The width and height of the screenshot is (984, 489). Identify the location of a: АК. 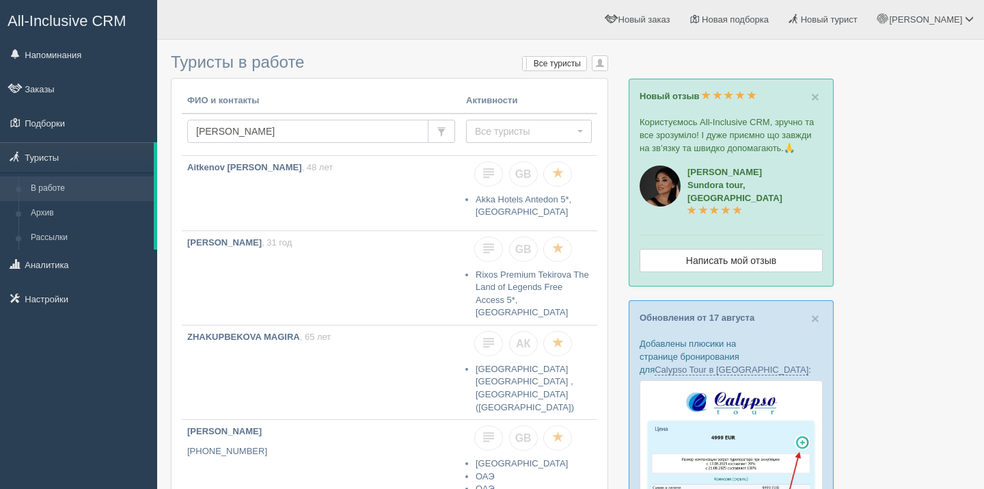
(524, 343).